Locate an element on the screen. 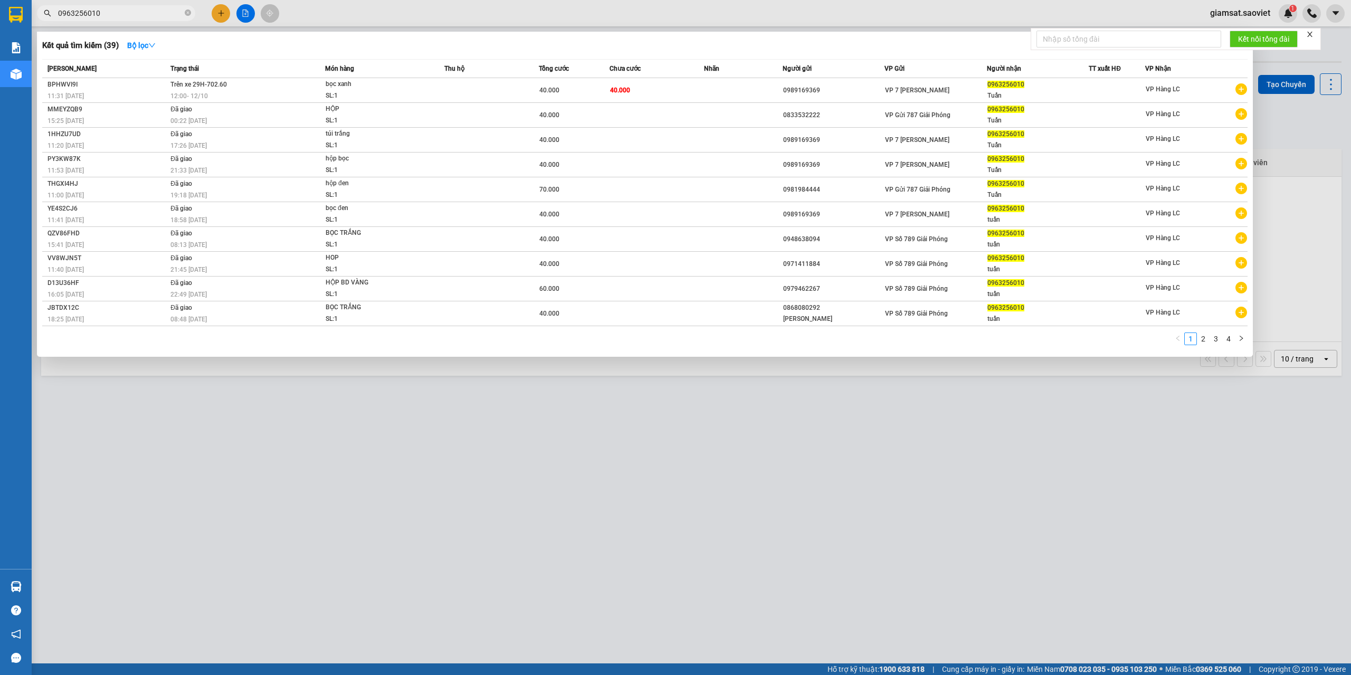 Image resolution: width=1351 pixels, height=675 pixels. input: Nhập số tổng đài is located at coordinates (1129, 39).